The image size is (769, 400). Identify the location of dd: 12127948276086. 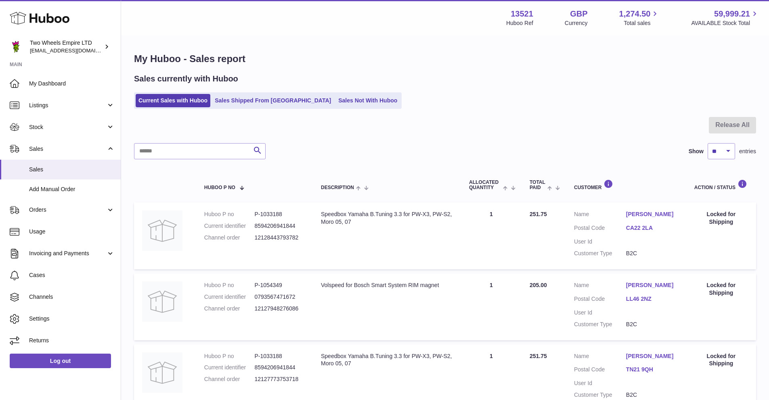
(279, 309).